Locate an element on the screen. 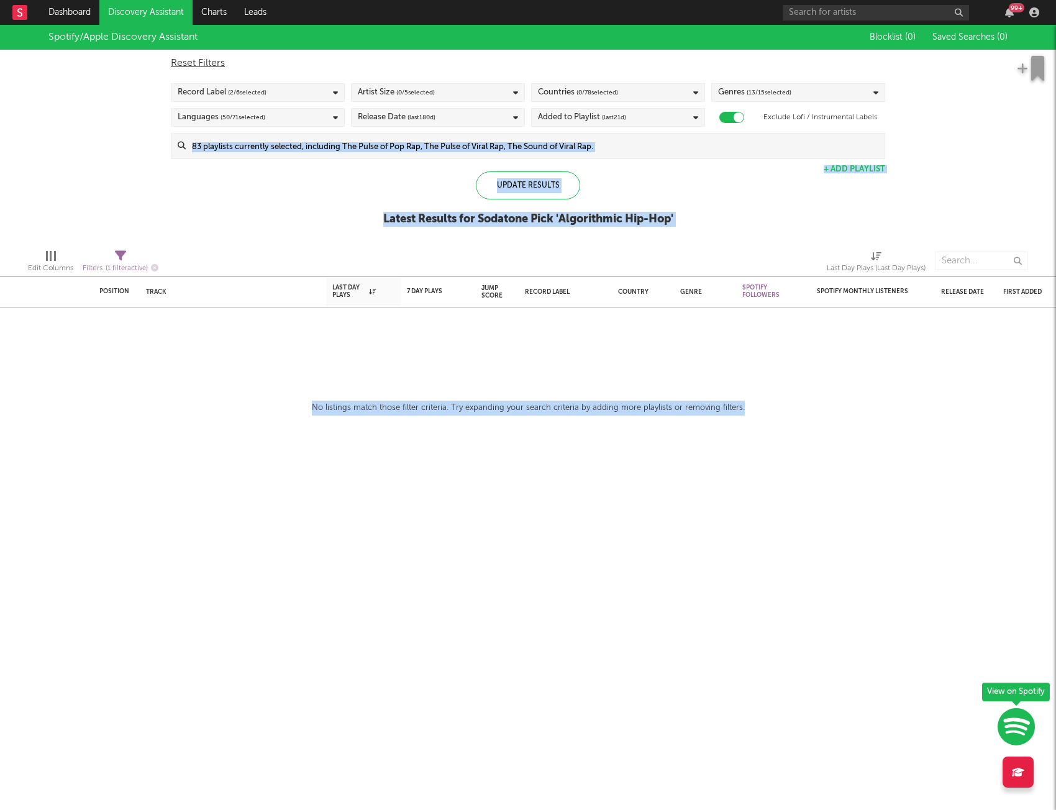  div: Track is located at coordinates (230, 292).